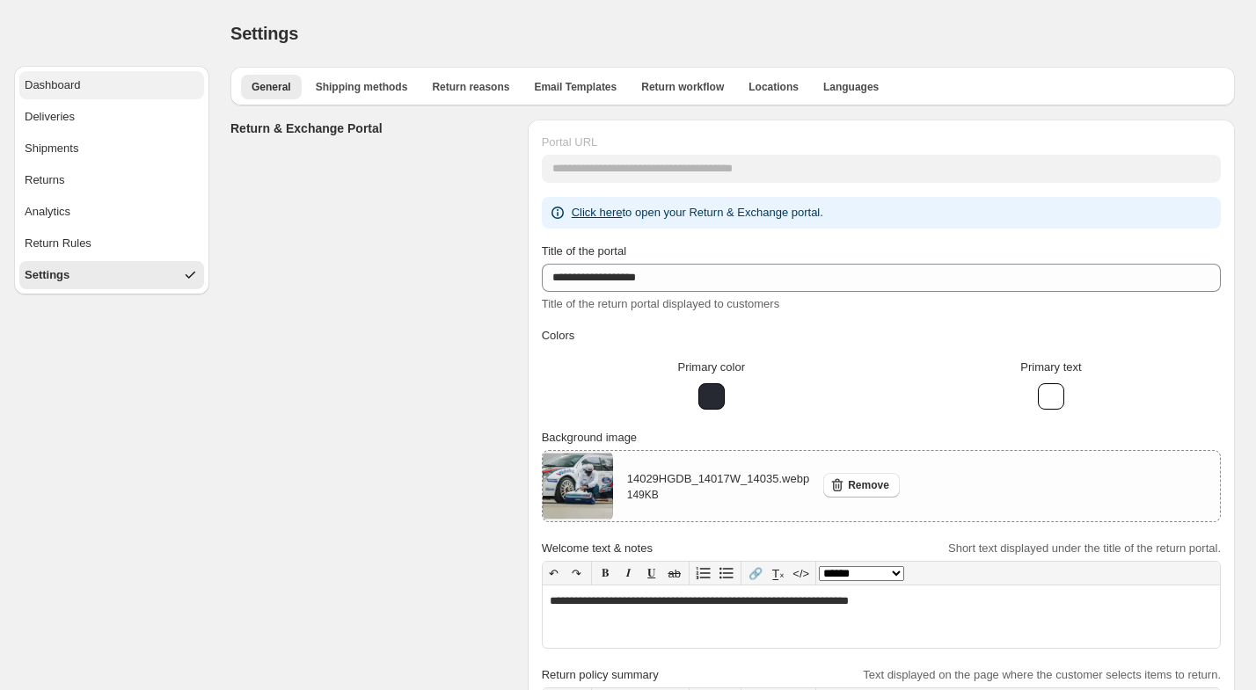 This screenshot has width=1256, height=690. I want to click on span: Return policy summary, so click(600, 675).